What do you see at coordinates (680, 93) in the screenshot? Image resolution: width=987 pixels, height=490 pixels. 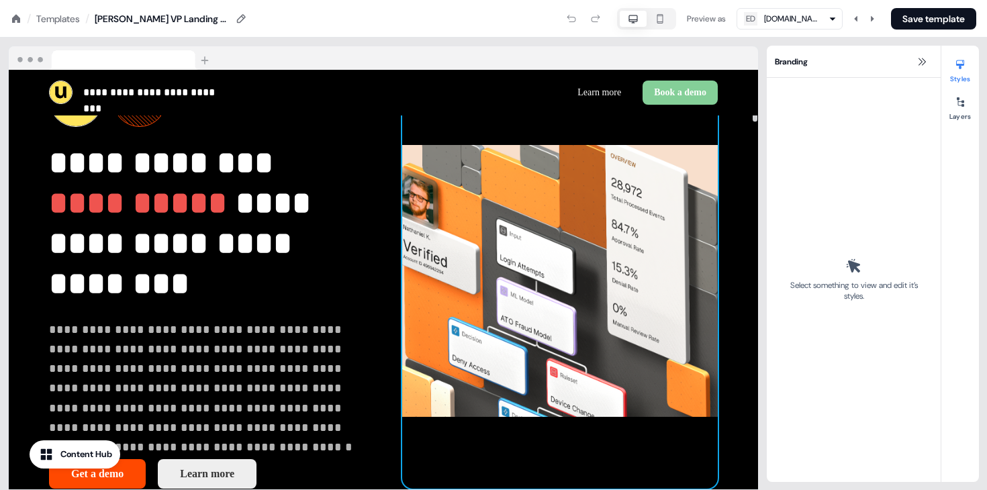 I see `button: Book a demo` at bounding box center [680, 93].